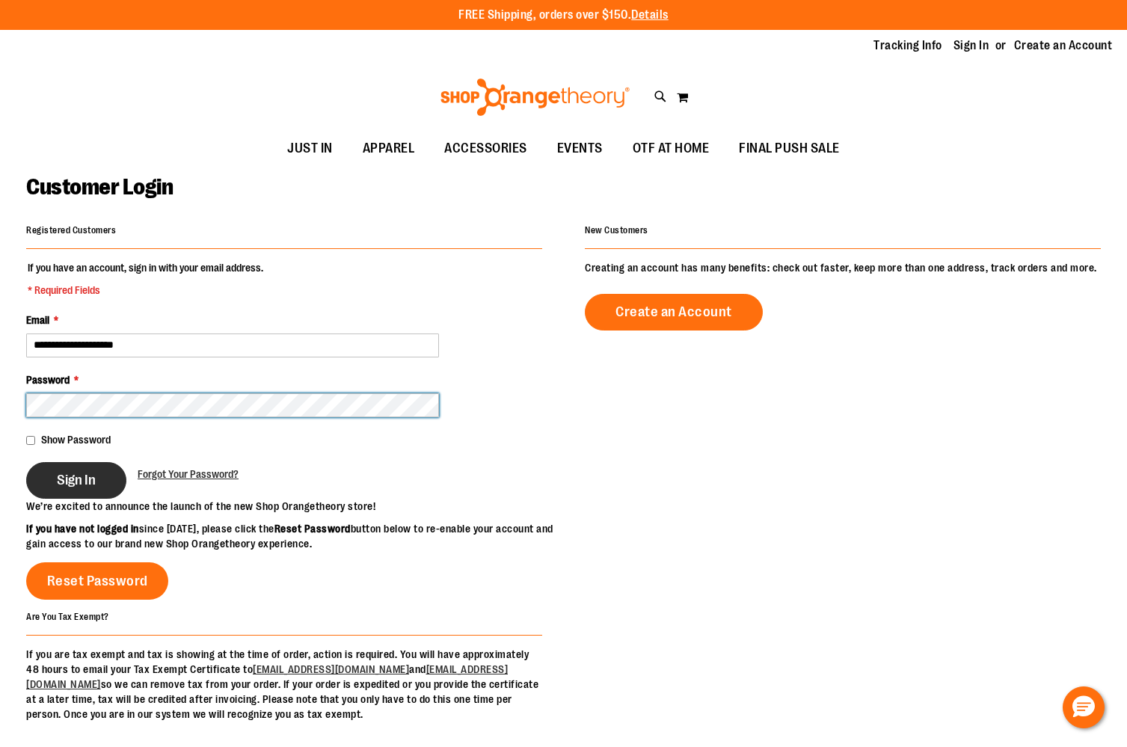 The width and height of the screenshot is (1127, 747). What do you see at coordinates (313, 529) in the screenshot?
I see `strong: Reset Password` at bounding box center [313, 529].